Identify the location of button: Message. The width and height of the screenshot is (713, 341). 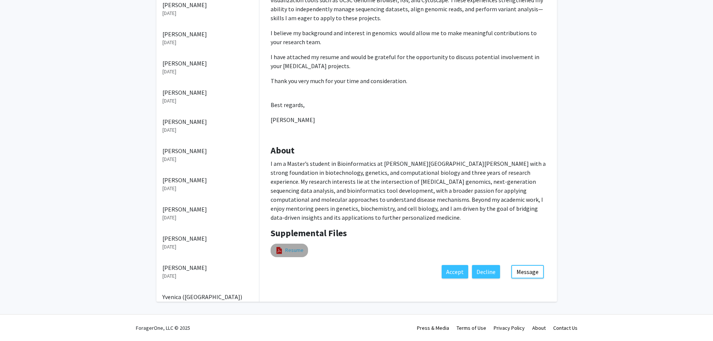
(527, 272).